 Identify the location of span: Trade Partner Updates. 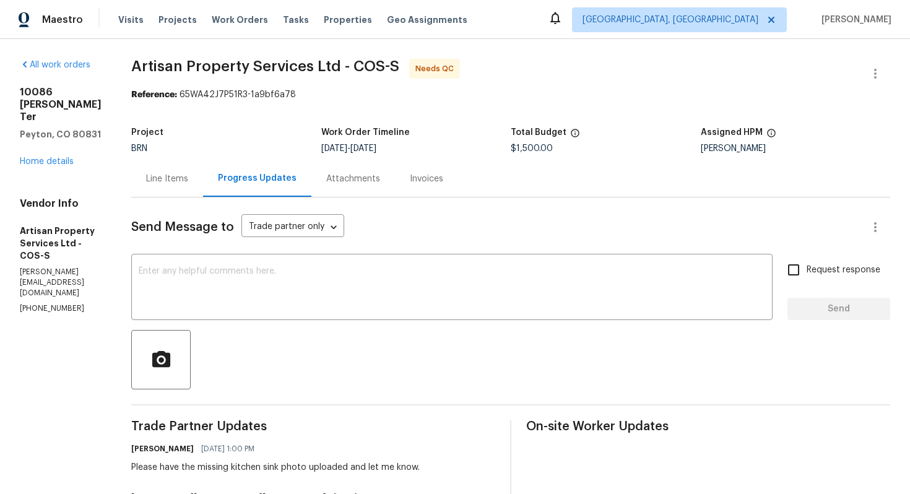
(313, 427).